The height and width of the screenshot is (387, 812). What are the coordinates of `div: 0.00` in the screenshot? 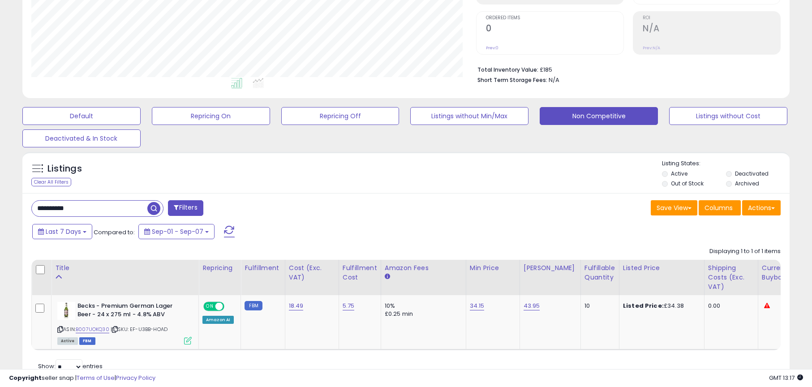 It's located at (729, 306).